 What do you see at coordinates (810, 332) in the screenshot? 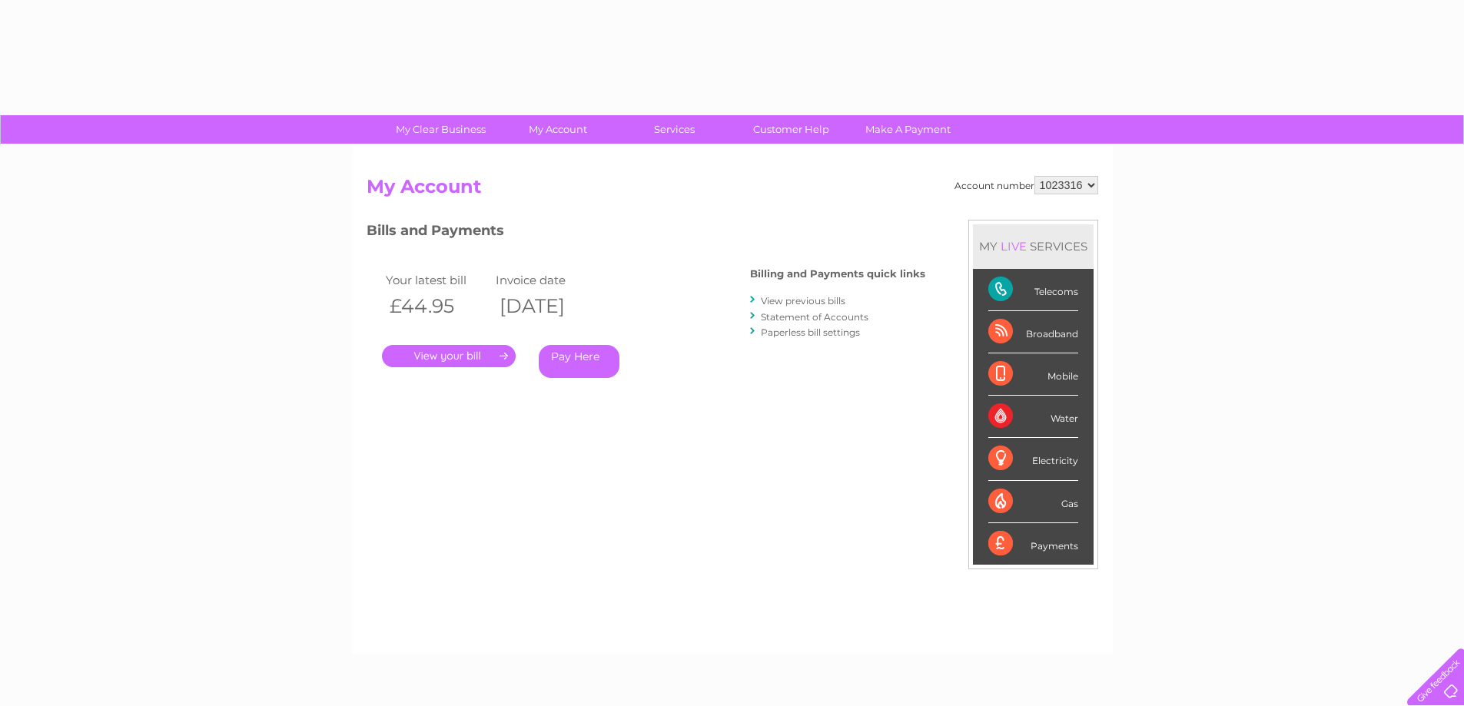
I see `a: Paperless bill settings` at bounding box center [810, 332].